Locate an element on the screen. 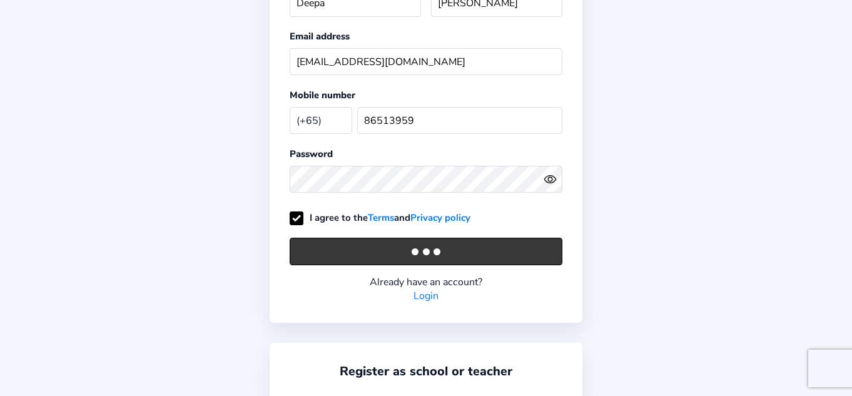 Image resolution: width=852 pixels, height=396 pixels. label: Email address is located at coordinates (320, 36).